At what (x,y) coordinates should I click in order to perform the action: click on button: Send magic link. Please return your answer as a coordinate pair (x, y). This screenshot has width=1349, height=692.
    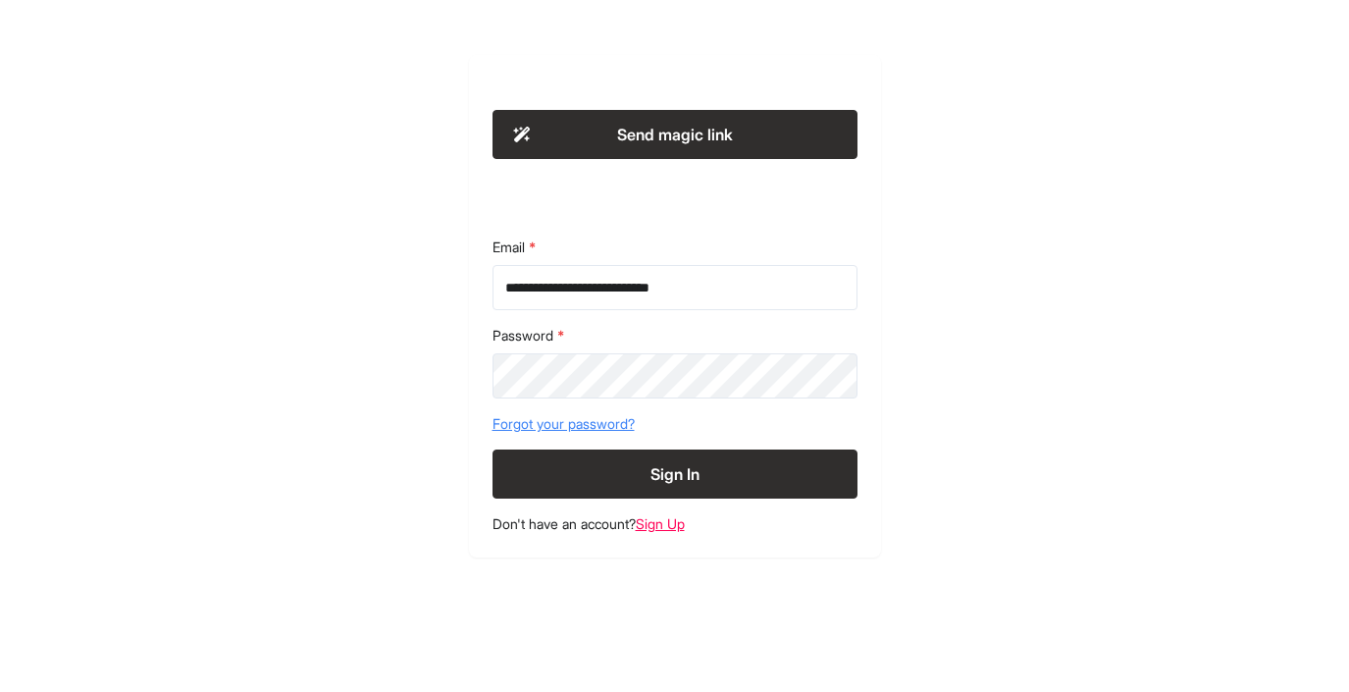
    Looking at the image, I should click on (675, 134).